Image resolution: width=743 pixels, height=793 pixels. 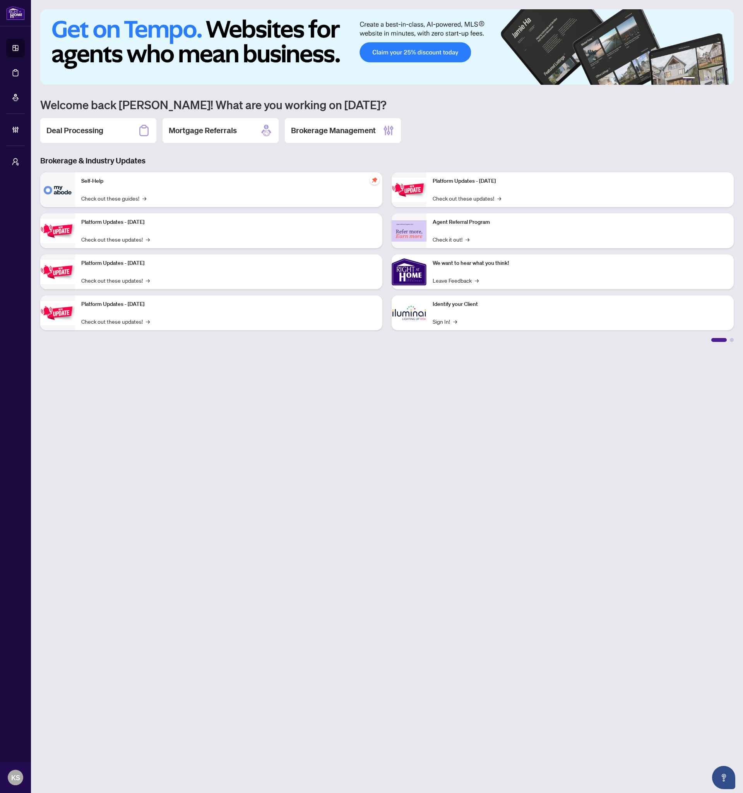 I want to click on h2: Mortgage Referrals, so click(x=203, y=130).